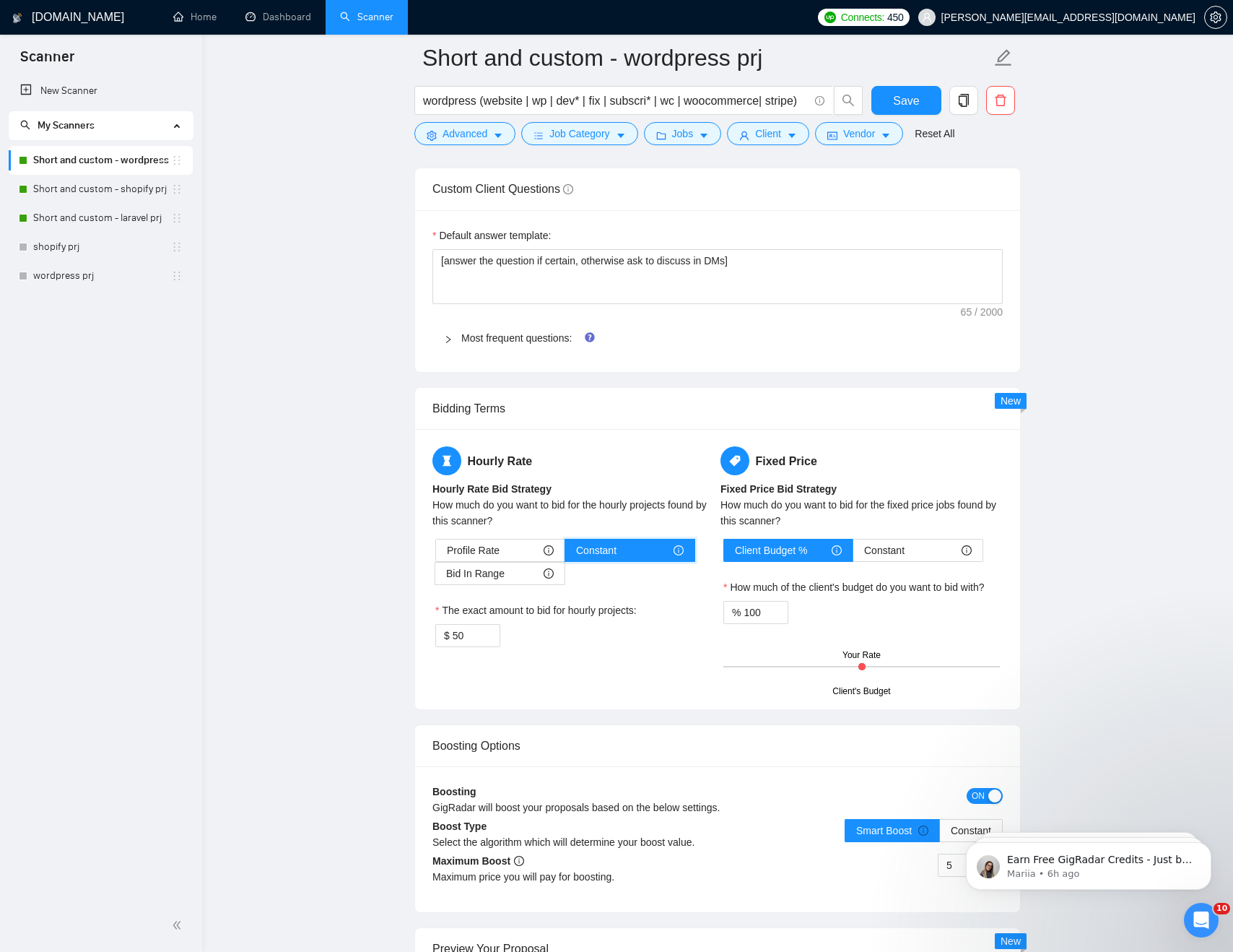 This screenshot has width=1233, height=952. I want to click on a: Short and custom - shopify prj, so click(102, 189).